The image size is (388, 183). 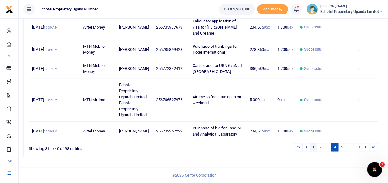 I want to click on span: 278,350, so click(x=260, y=49).